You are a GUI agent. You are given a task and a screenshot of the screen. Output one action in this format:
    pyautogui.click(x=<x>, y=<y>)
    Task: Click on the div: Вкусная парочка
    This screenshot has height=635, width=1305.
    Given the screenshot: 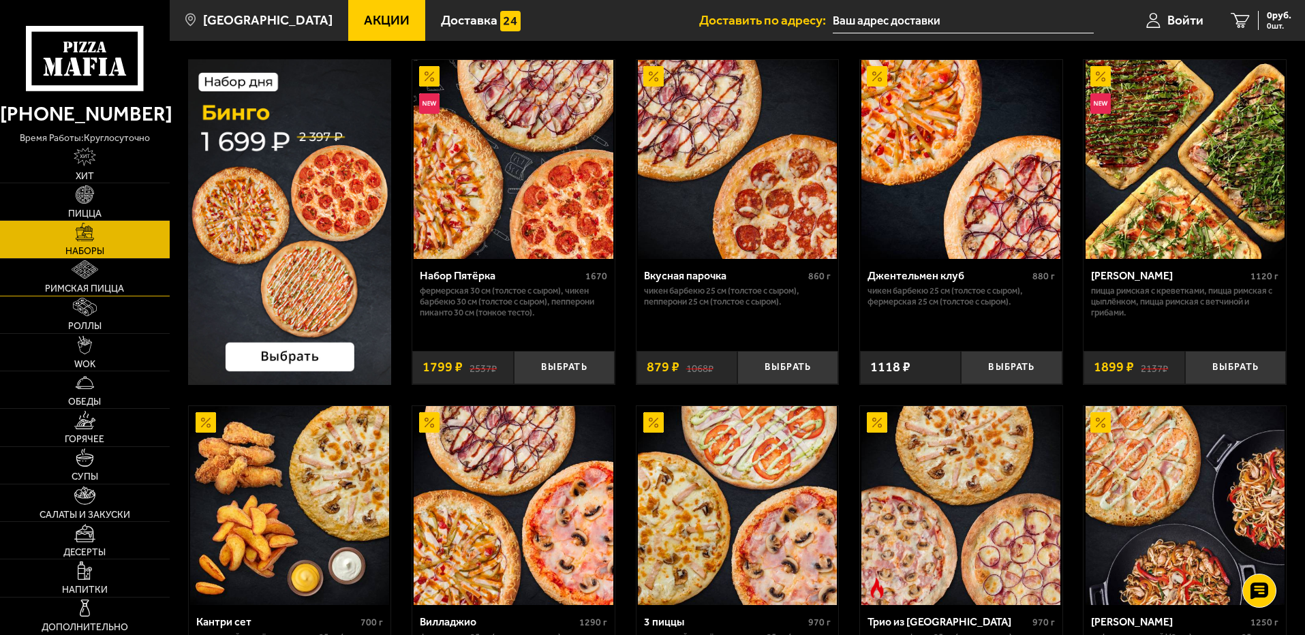 What is the action you would take?
    pyautogui.click(x=724, y=275)
    